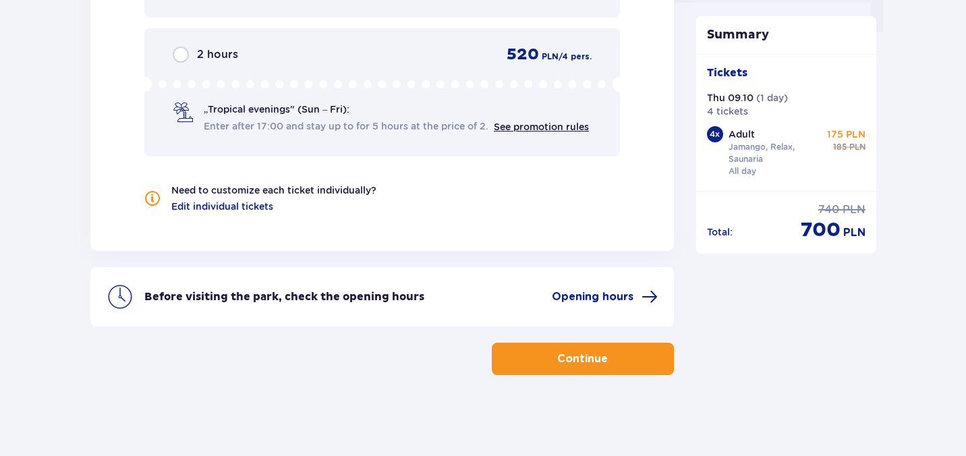  What do you see at coordinates (775, 153) in the screenshot?
I see `p: Jamango, Relax, Saunaria` at bounding box center [775, 153].